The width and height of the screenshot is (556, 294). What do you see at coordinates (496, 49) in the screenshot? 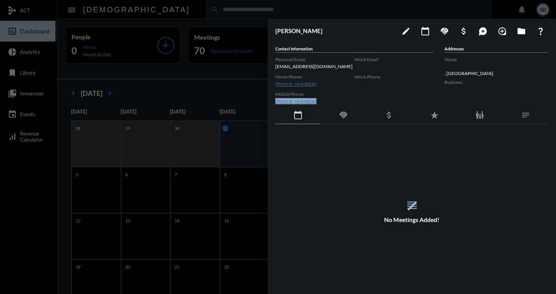
I see `h5: Addresses` at bounding box center [496, 49].